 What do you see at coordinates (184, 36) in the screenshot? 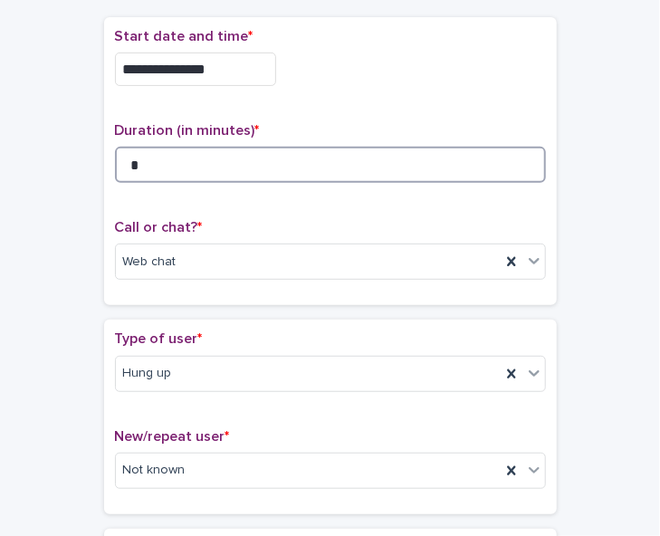
I see `span: Start date and time` at bounding box center [184, 36].